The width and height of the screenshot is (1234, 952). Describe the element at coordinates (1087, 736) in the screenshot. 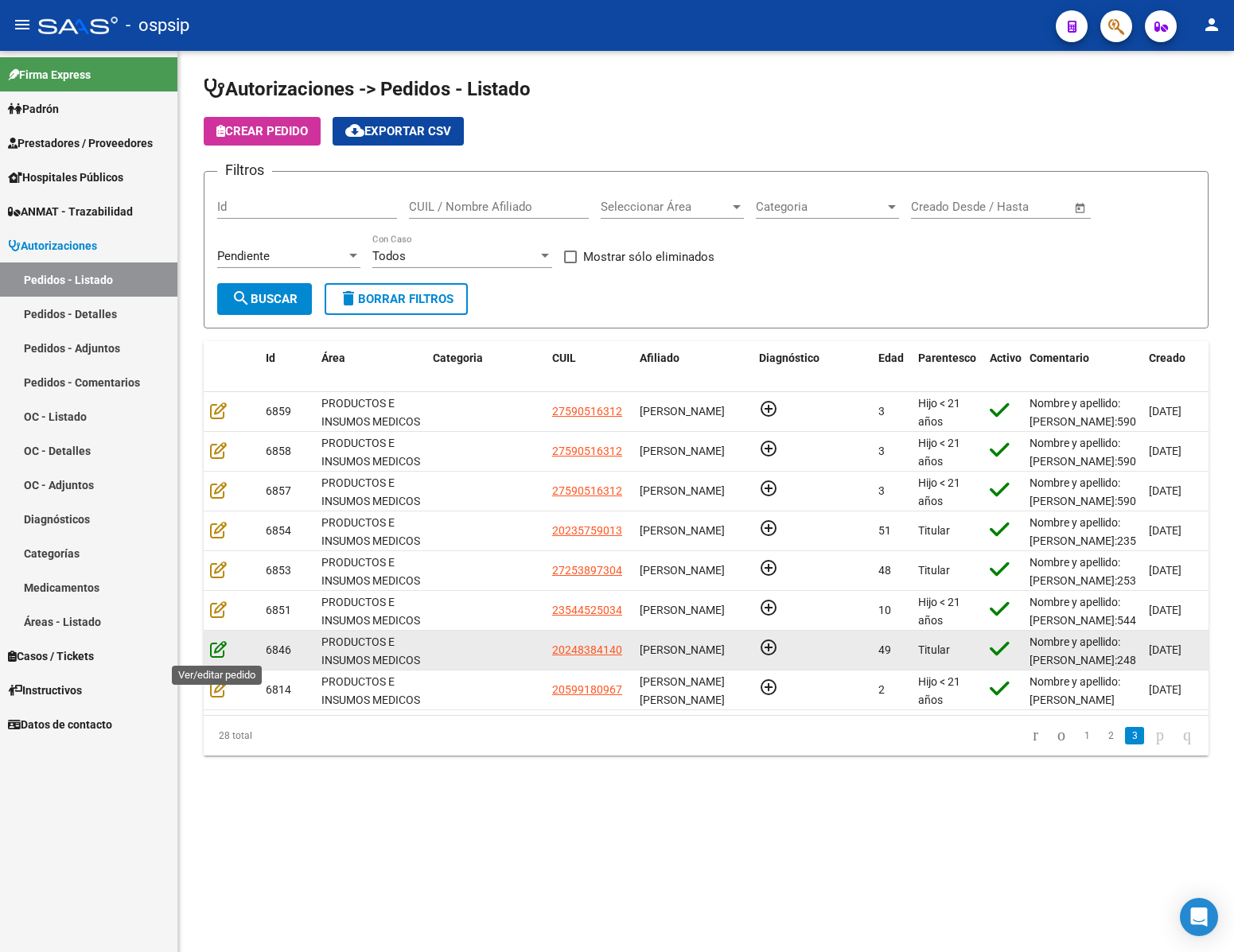

I see `li: page 1` at that location.